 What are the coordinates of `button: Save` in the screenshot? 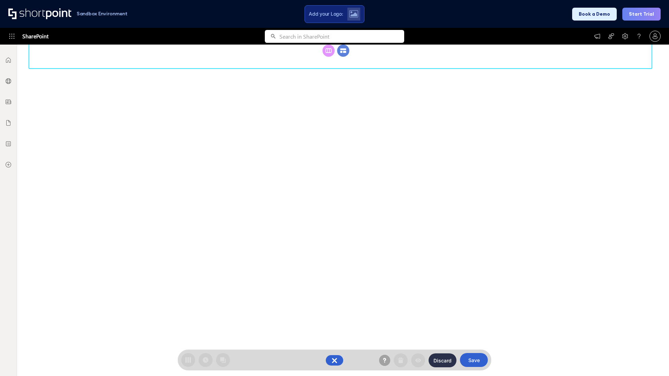 It's located at (474, 360).